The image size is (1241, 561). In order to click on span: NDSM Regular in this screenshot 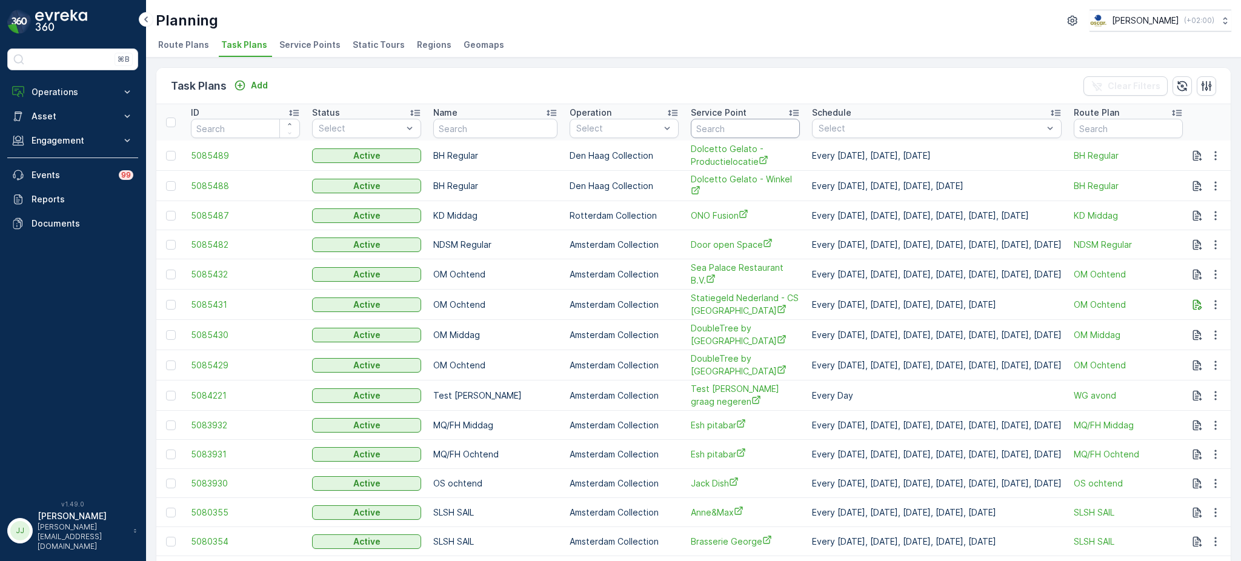, I will do `click(1128, 245)`.